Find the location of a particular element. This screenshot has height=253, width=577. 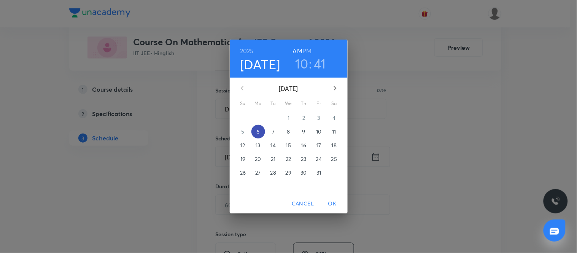

h3: 41 is located at coordinates (320, 64).